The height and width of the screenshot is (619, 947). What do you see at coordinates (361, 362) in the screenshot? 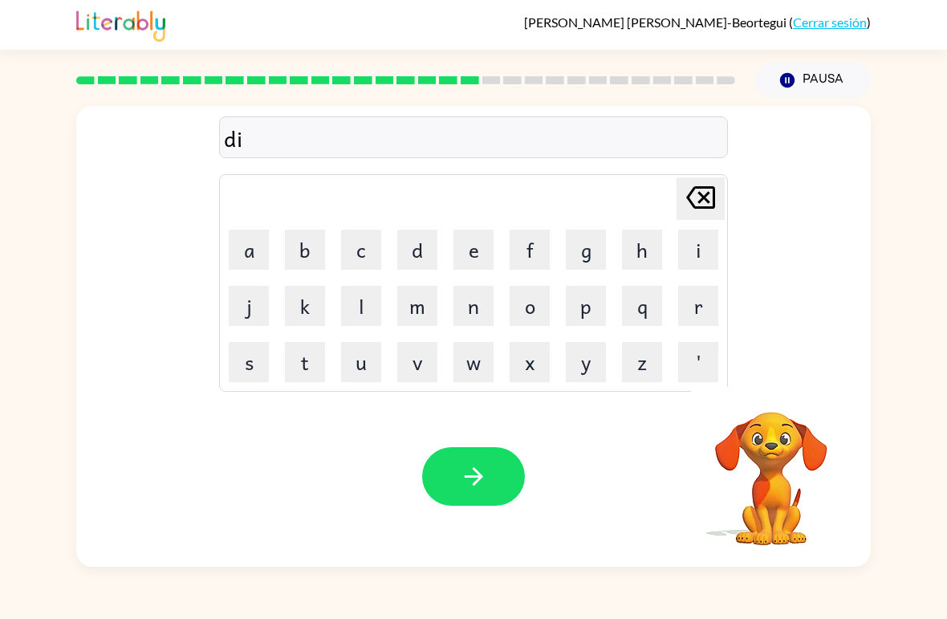
I see `button: u` at bounding box center [361, 362].